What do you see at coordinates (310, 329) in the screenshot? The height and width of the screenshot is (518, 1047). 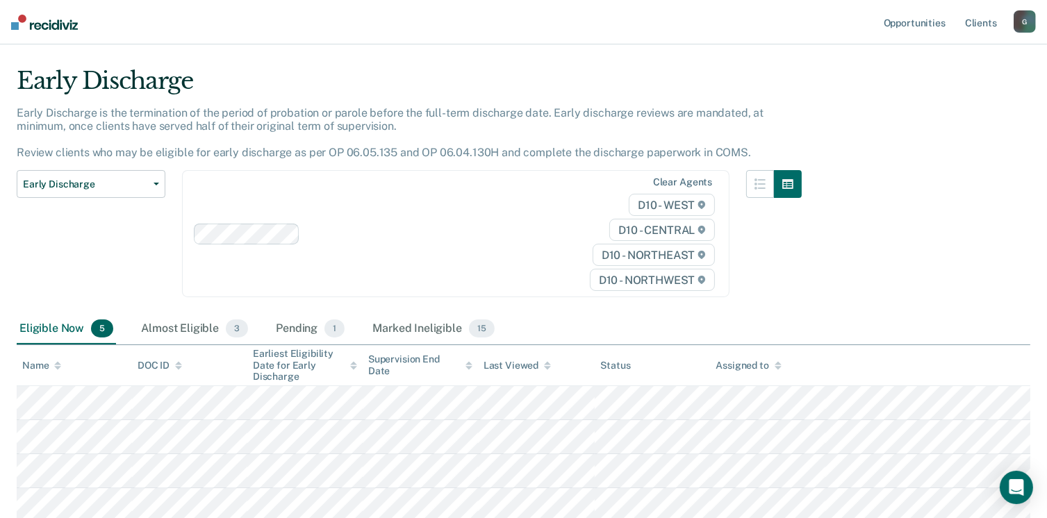 I see `div: Pending1` at bounding box center [310, 329].